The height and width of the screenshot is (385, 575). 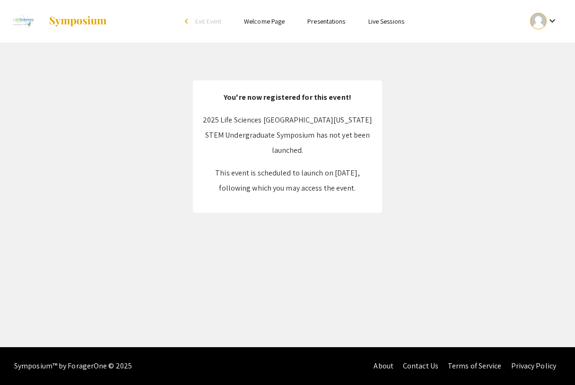 I want to click on img: 2025 Life Sciences South Florida STEM Undergraduate Symposium, so click(x=23, y=21).